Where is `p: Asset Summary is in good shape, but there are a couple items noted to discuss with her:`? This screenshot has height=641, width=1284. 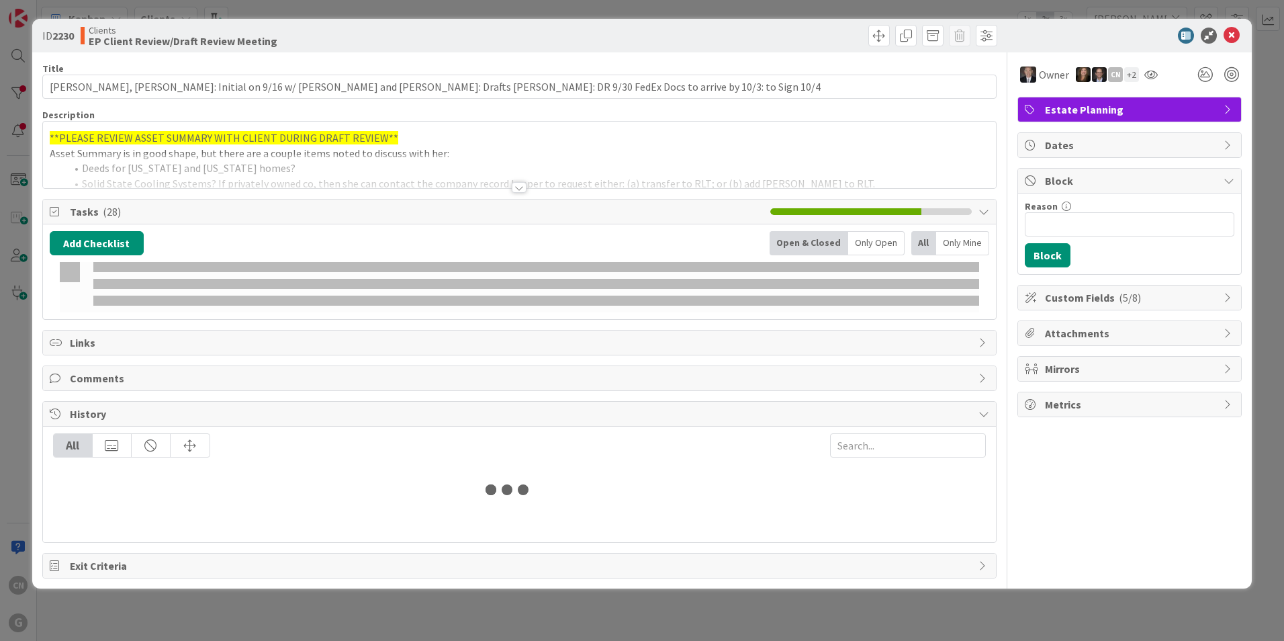 p: Asset Summary is in good shape, but there are a couple items noted to discuss with her: is located at coordinates (519, 153).